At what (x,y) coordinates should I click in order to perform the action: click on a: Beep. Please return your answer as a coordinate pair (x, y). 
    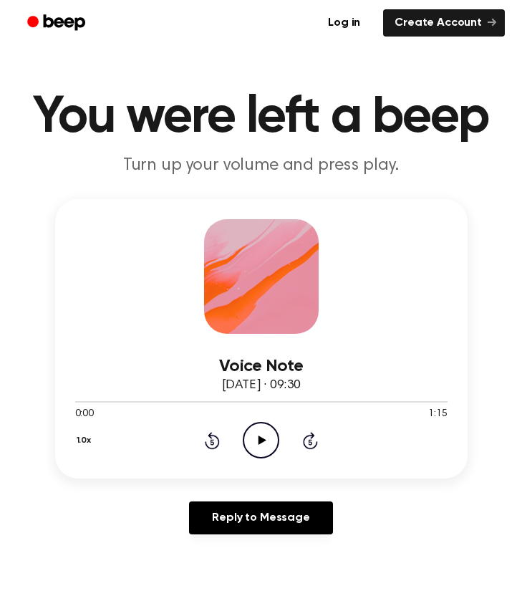
    Looking at the image, I should click on (57, 23).